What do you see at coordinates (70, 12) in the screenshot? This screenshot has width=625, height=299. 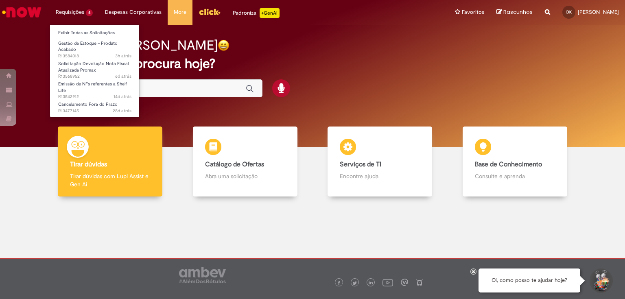 I see `span: Requisições` at bounding box center [70, 12].